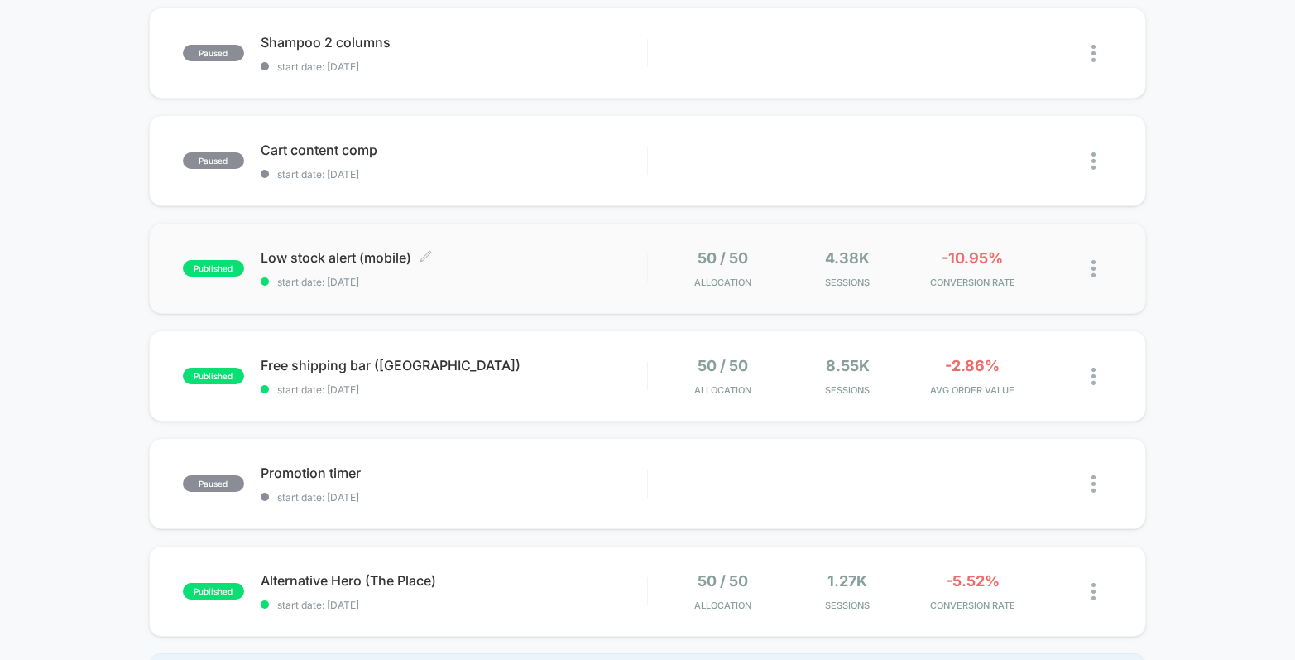 The height and width of the screenshot is (660, 1295). I want to click on span: Promotion timer, so click(454, 473).